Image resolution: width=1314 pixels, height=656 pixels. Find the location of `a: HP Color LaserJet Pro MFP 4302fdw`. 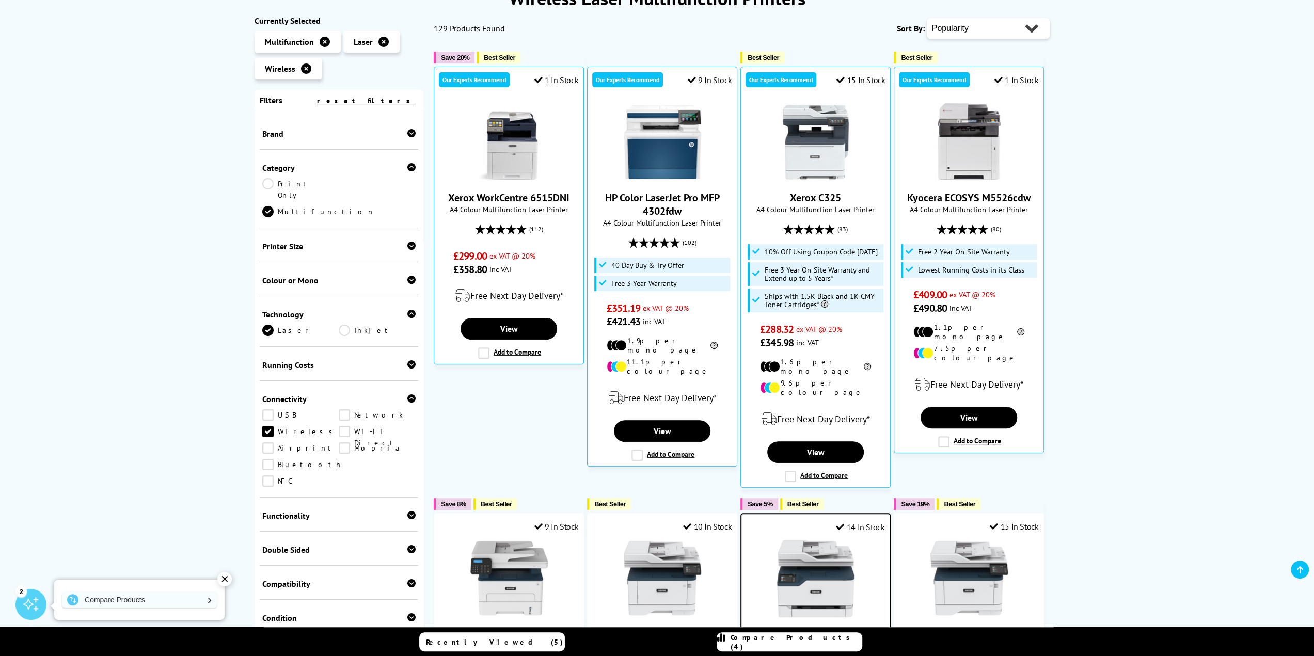

a: HP Color LaserJet Pro MFP 4302fdw is located at coordinates (663, 204).